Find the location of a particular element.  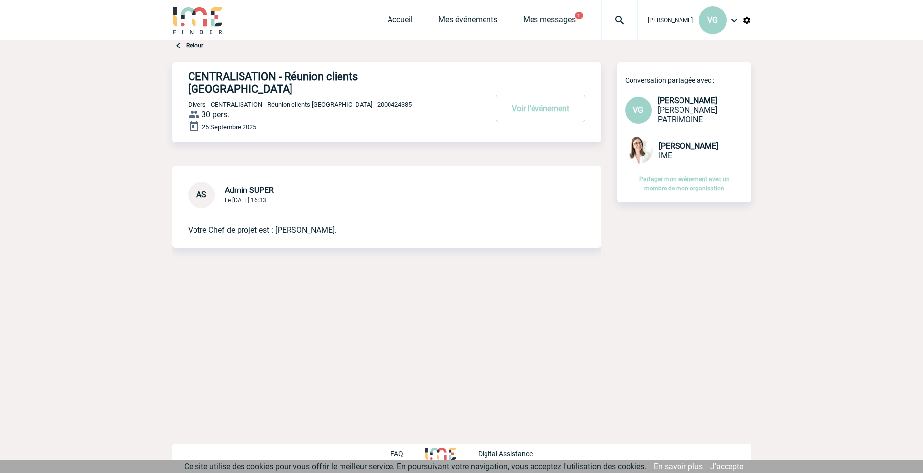

span: AS is located at coordinates (201, 195).